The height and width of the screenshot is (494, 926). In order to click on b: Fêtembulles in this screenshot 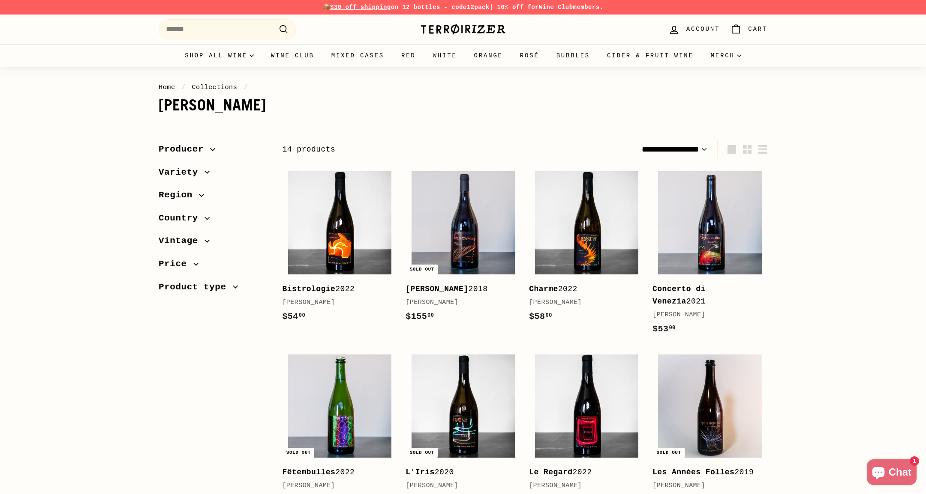, I will do `click(309, 473)`.